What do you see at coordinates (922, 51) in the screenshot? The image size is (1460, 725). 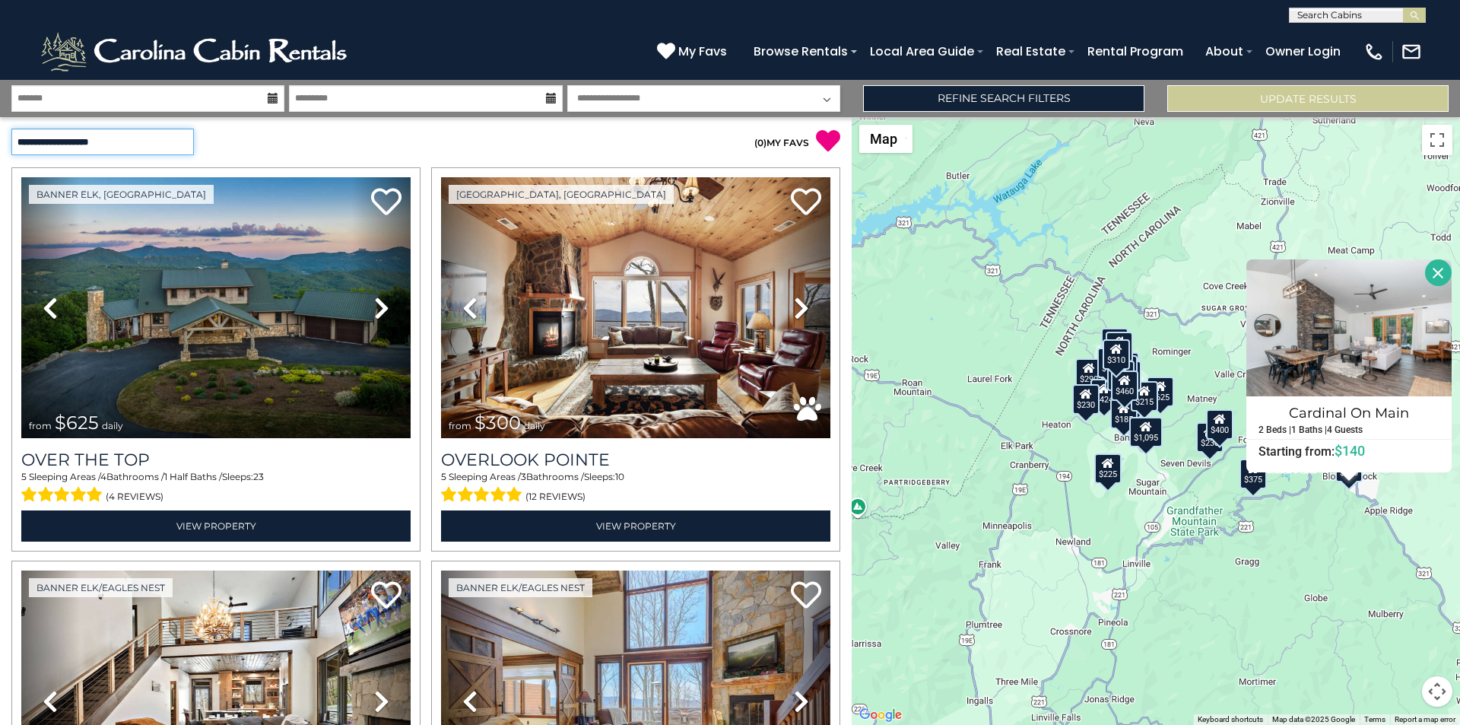 I see `a: Local Area Guide` at bounding box center [922, 51].